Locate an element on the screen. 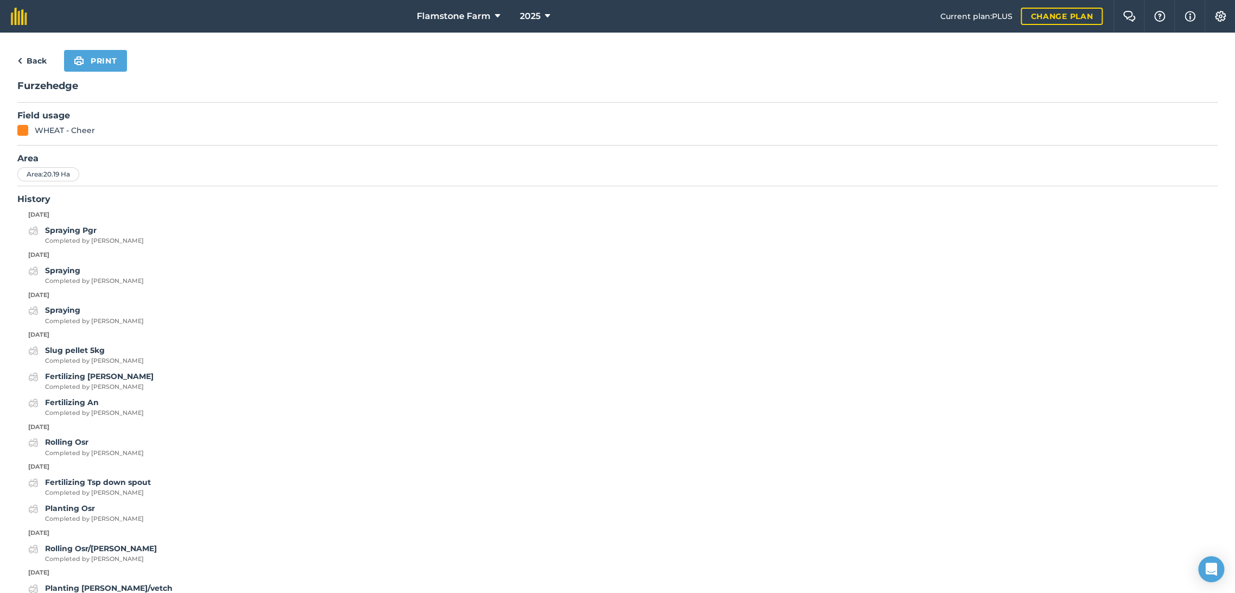 The image size is (1235, 593). img: svg+xml;base64,PHN2ZyB4bWxucz0iaHR0cDovL3d3dy53My5vcmcvMjAwMC9zdmciIHdpZHRoPSIxOSIgaGVpZ2h0PSIyNC... is located at coordinates (79, 61).